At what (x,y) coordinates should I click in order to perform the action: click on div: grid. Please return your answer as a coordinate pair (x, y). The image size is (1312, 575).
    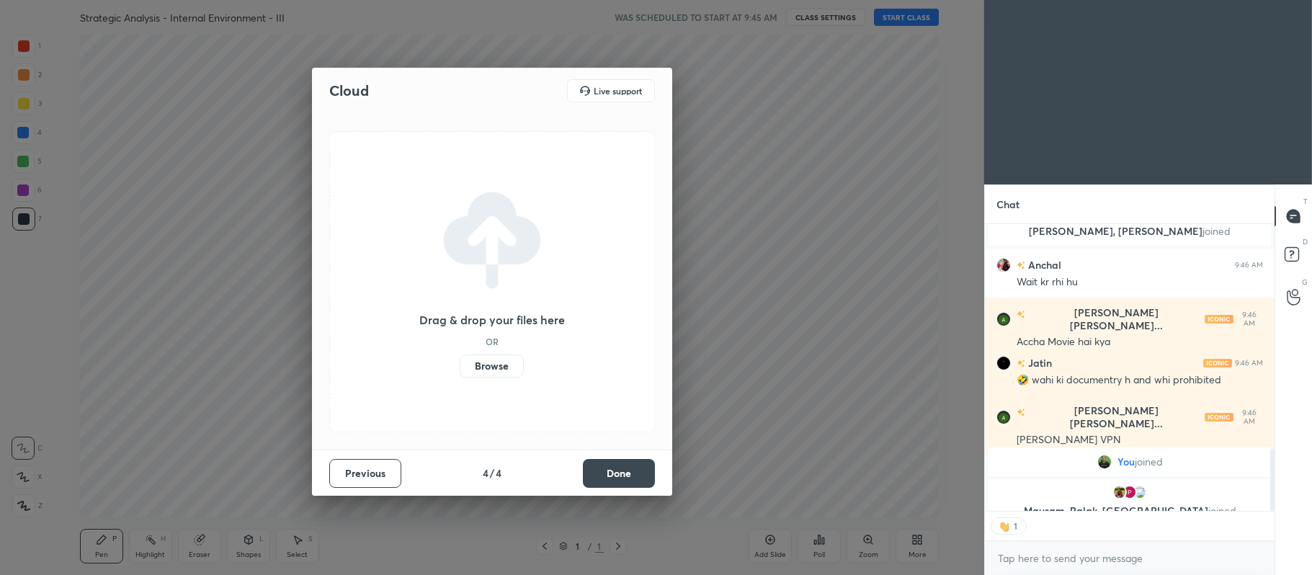
    Looking at the image, I should click on (1129, 367).